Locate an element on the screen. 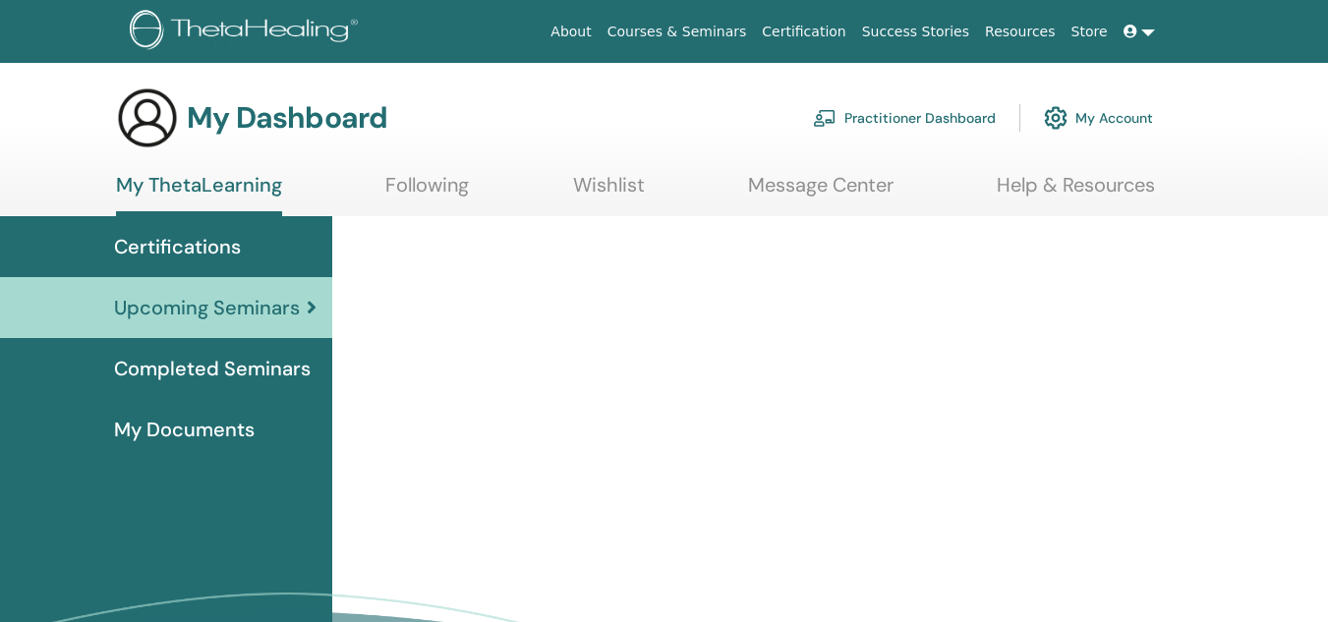 The width and height of the screenshot is (1328, 622). a: Practitioner Dashboard is located at coordinates (904, 118).